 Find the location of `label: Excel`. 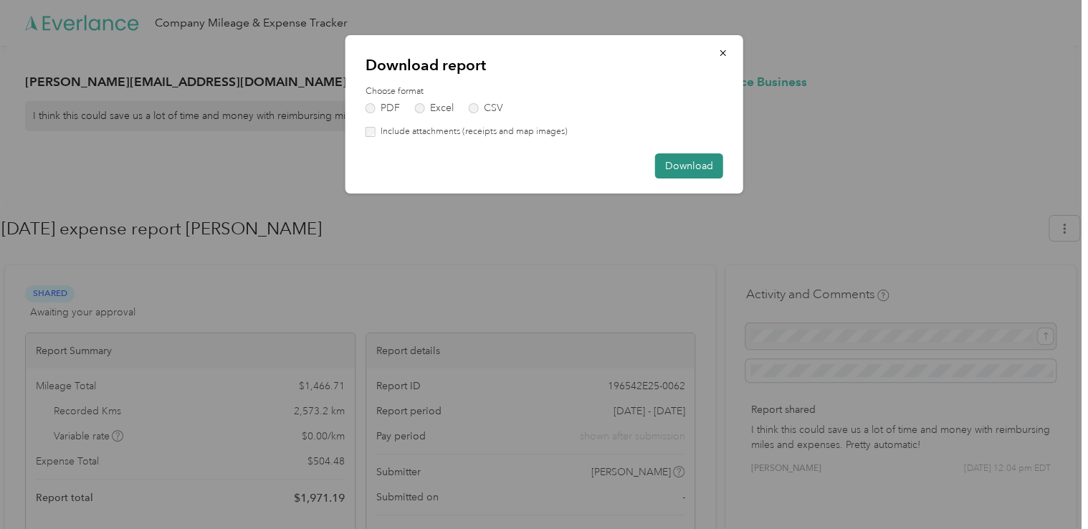

label: Excel is located at coordinates (434, 108).